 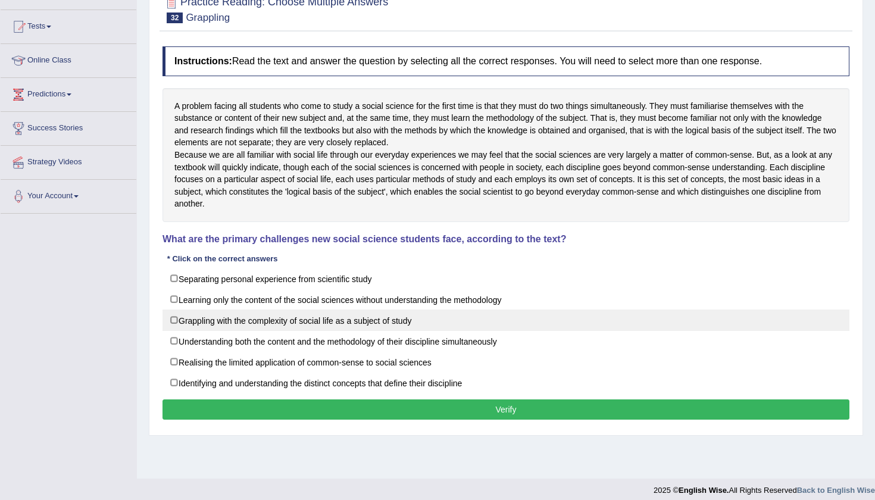 I want to click on a: Predictions, so click(x=68, y=93).